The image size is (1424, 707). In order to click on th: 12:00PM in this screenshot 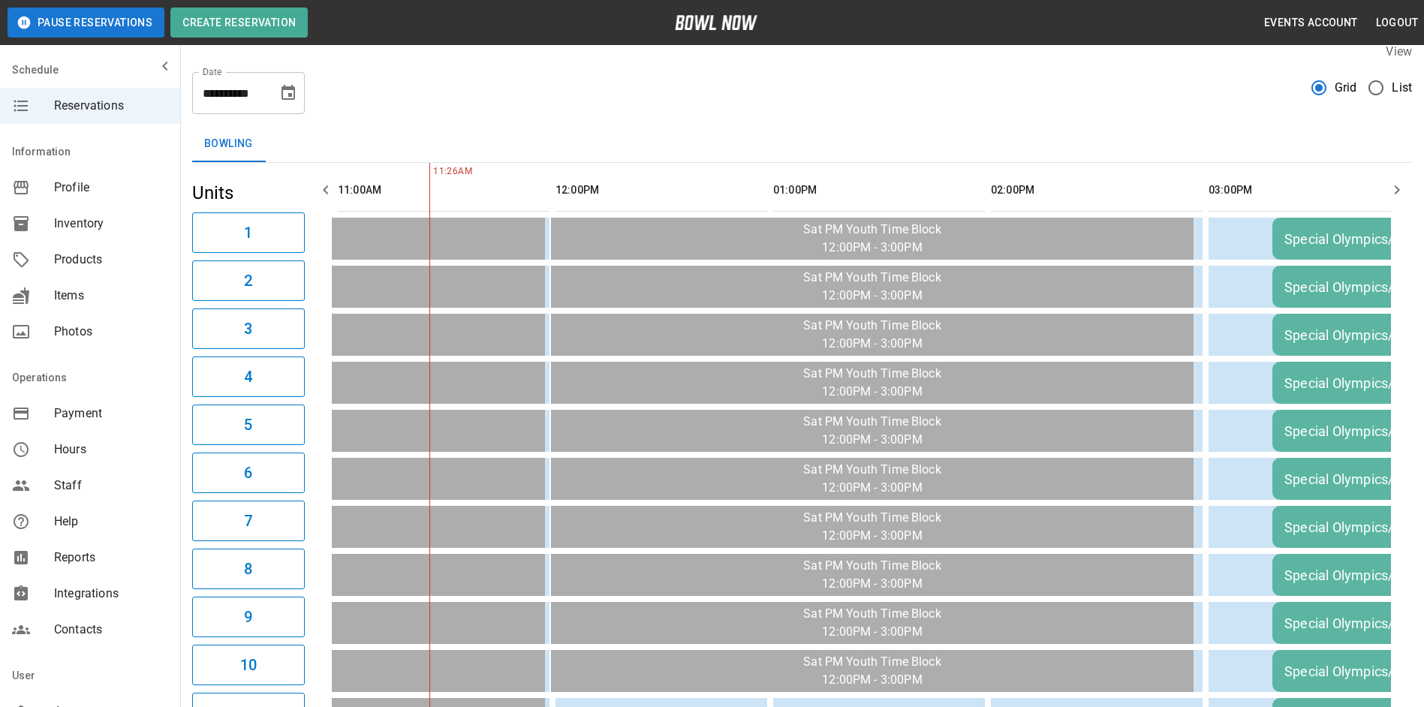, I will do `click(661, 190)`.